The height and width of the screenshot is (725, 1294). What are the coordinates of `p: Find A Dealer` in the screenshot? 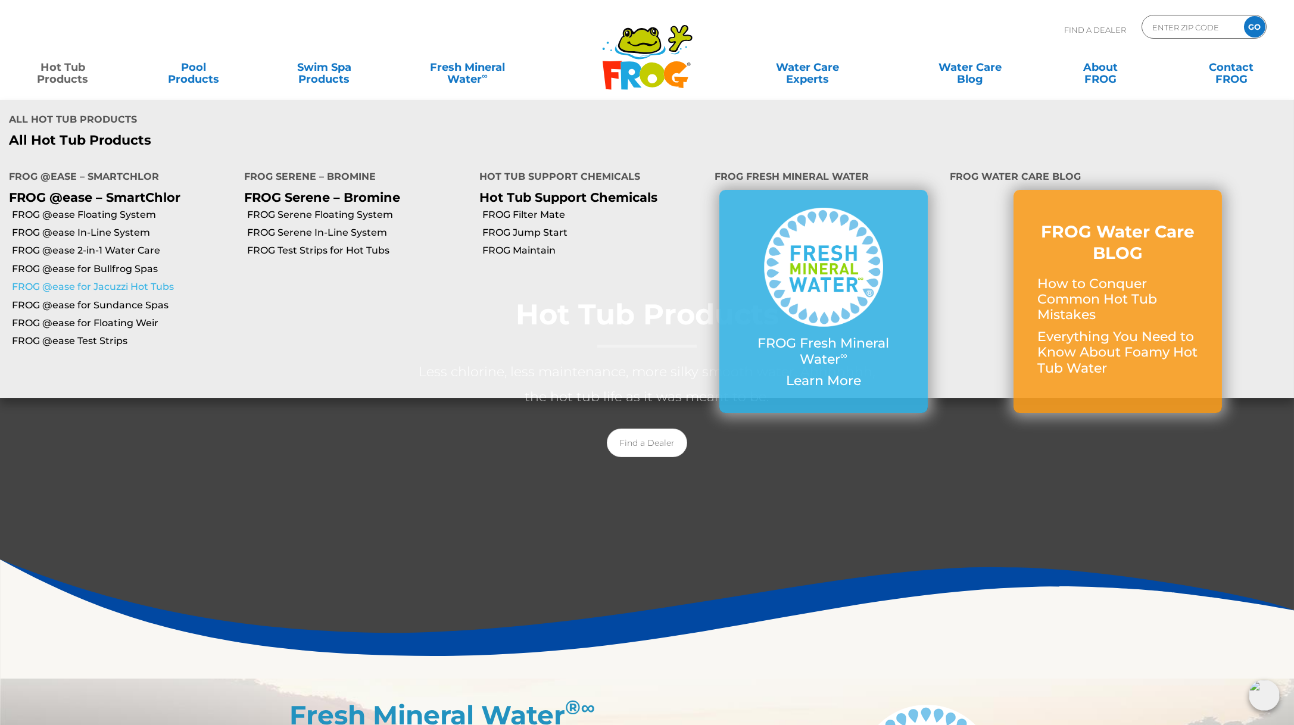 It's located at (1095, 30).